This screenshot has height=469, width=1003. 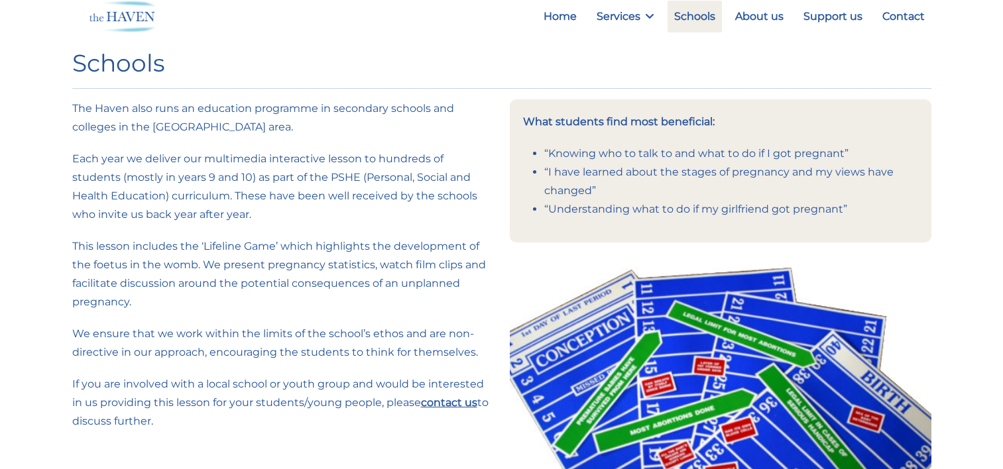 I want to click on p: If you are involved with a local school or youth group and would be interested in us providing th..., so click(x=283, y=403).